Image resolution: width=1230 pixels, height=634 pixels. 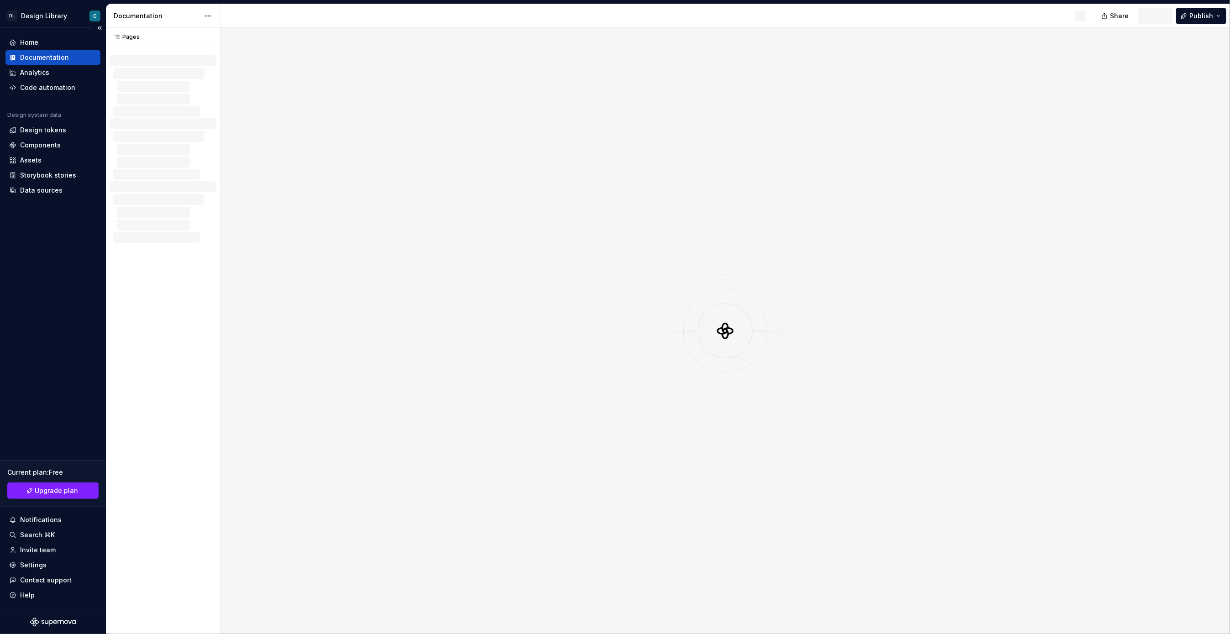 I want to click on button: Notifications, so click(x=53, y=520).